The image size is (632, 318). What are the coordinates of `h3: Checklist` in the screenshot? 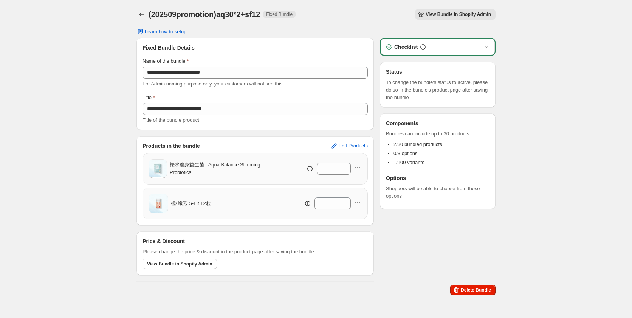 It's located at (406, 47).